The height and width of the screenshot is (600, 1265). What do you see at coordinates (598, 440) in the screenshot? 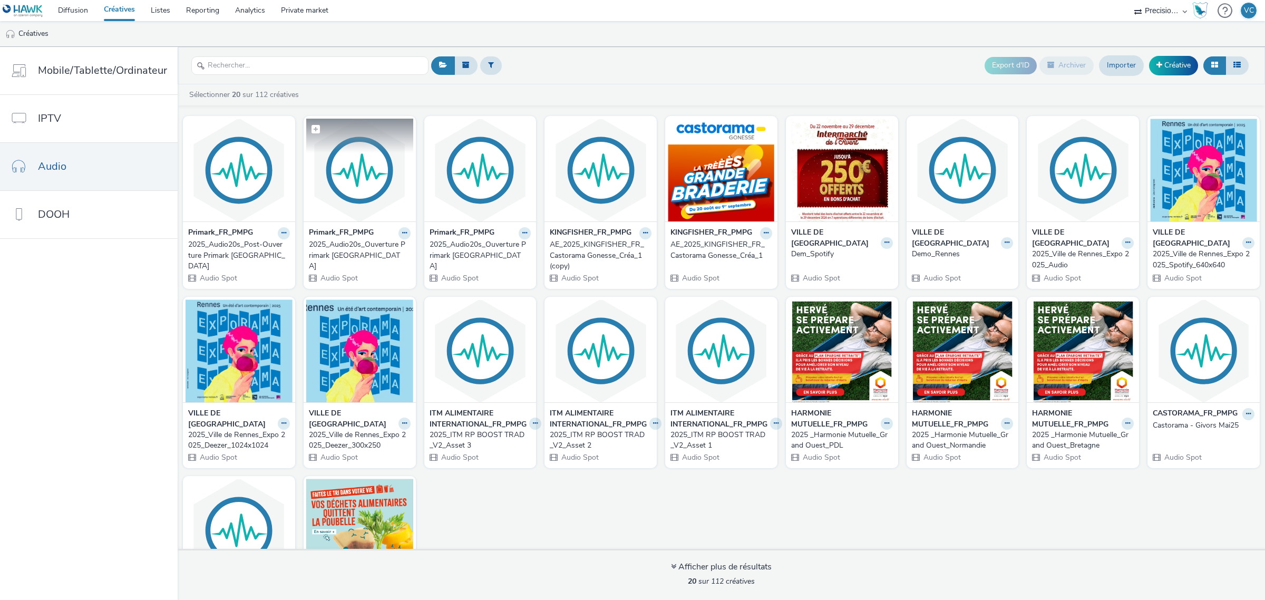
I see `div: 2025_ITM RP BOOST TRAD_V2_Asset 2` at bounding box center [598, 440].